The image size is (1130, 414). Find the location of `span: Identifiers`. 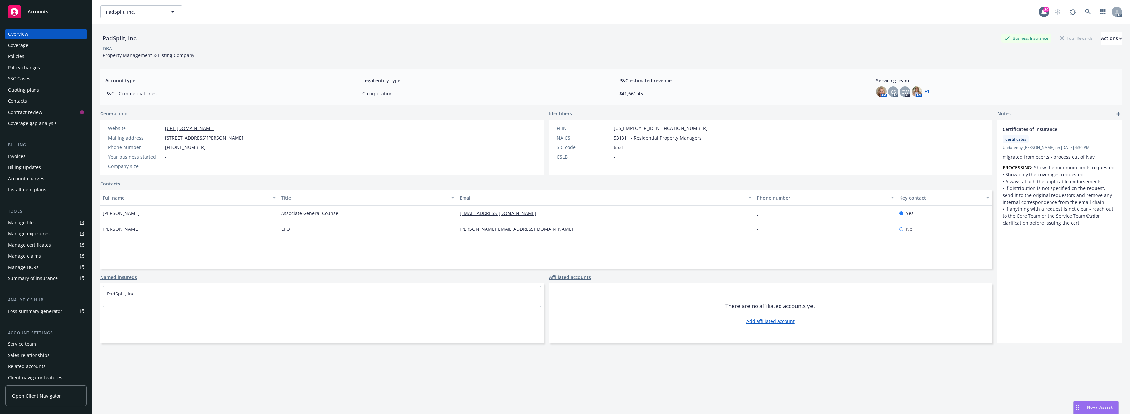

span: Identifiers is located at coordinates (560, 113).